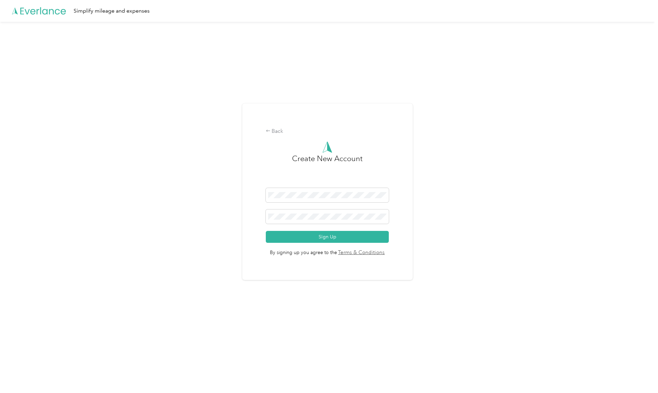 The image size is (658, 393). I want to click on h3: Create New Account, so click(327, 170).